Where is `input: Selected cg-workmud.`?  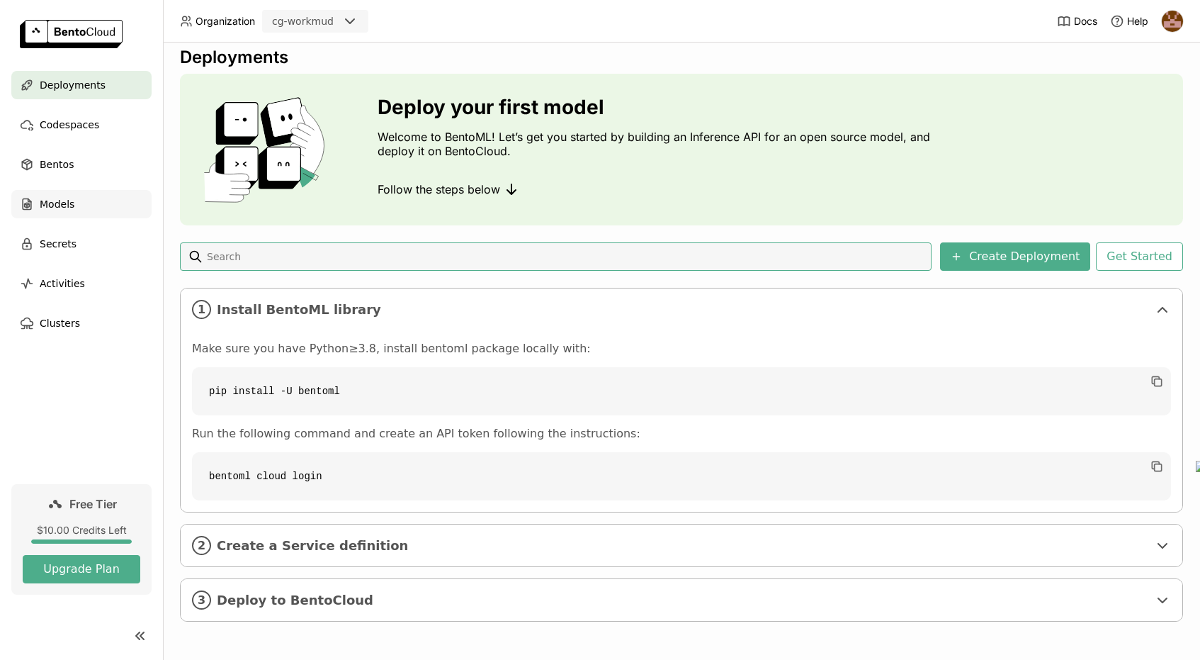
input: Selected cg-workmud. is located at coordinates (336, 22).